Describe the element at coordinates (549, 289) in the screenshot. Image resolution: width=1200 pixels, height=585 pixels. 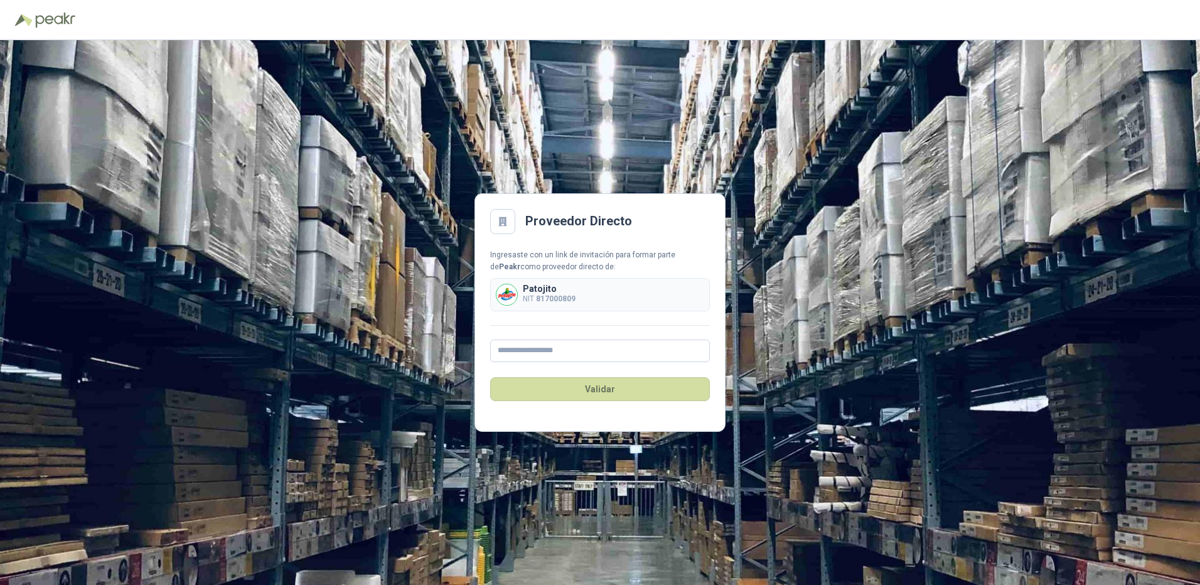
I see `p: Patojito` at that location.